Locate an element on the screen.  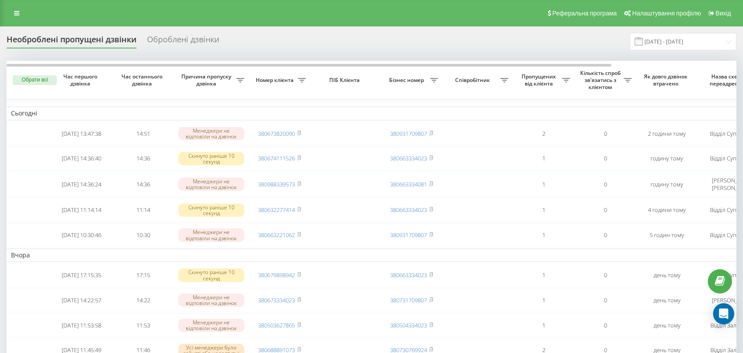
a: 380674111526 is located at coordinates (276, 158).